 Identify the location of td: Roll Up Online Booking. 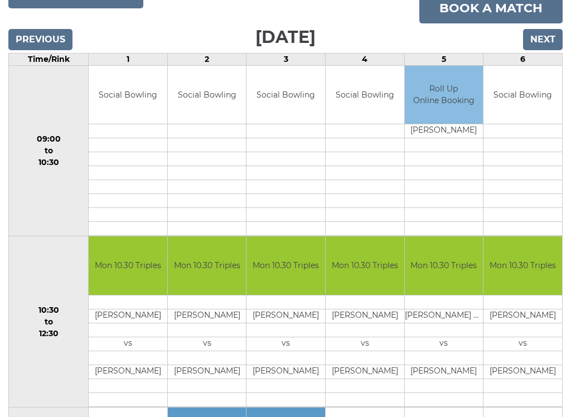
(444, 95).